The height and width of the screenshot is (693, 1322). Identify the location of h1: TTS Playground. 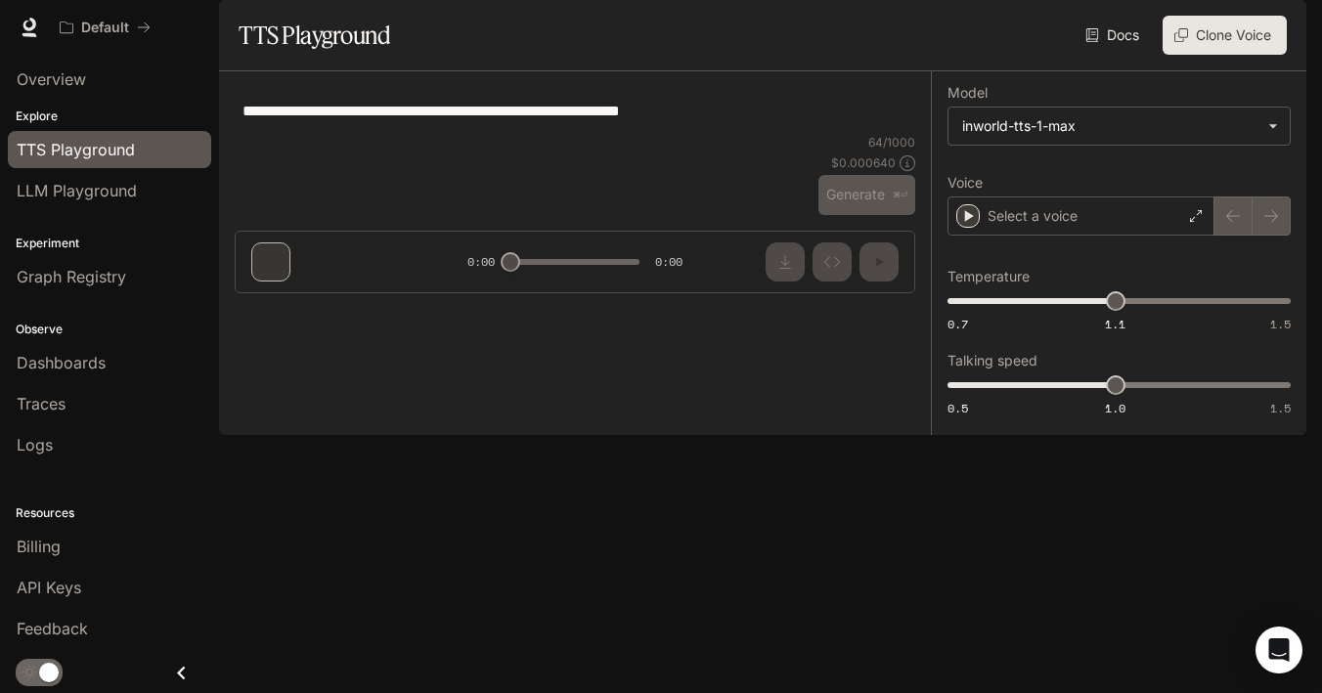
(314, 35).